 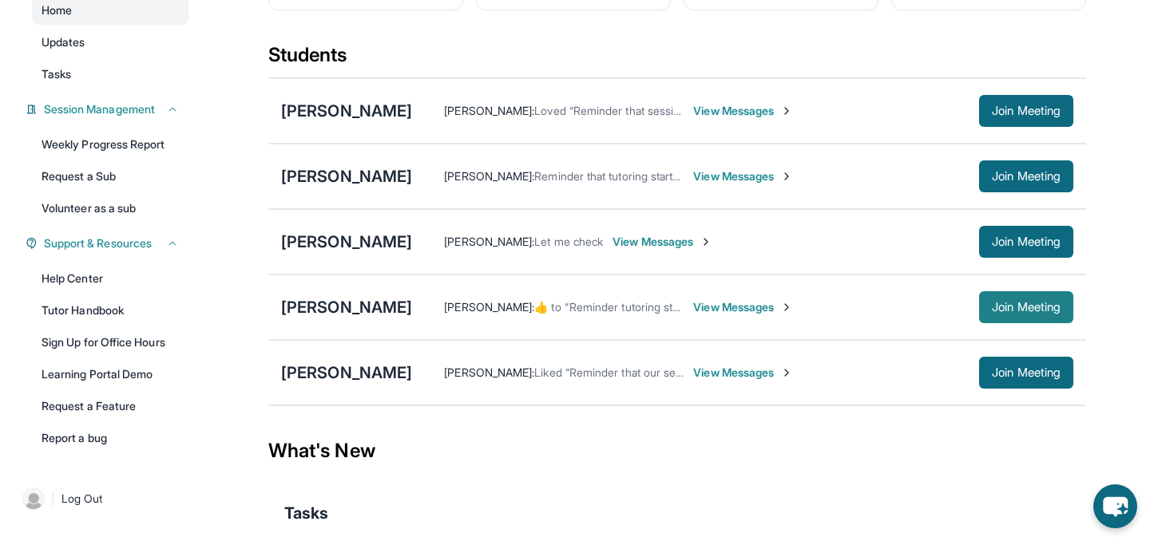 I want to click on span: Support & Resources, so click(x=97, y=244).